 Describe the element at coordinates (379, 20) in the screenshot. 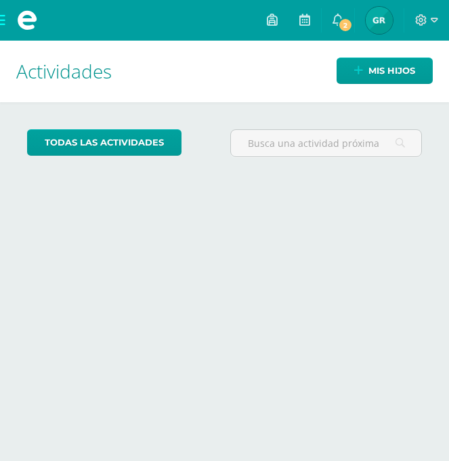

I see `img: cd8677320ee65cb2f8b06d2a6664bc20.png` at that location.